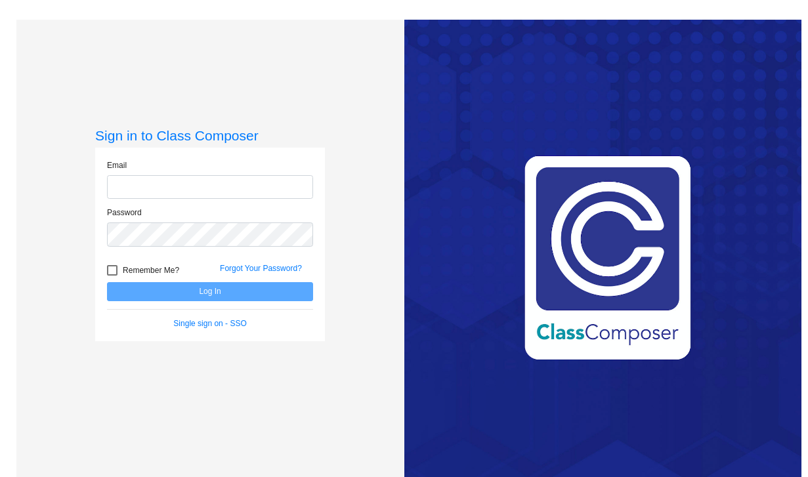  Describe the element at coordinates (210, 291) in the screenshot. I see `button: Log In` at that location.